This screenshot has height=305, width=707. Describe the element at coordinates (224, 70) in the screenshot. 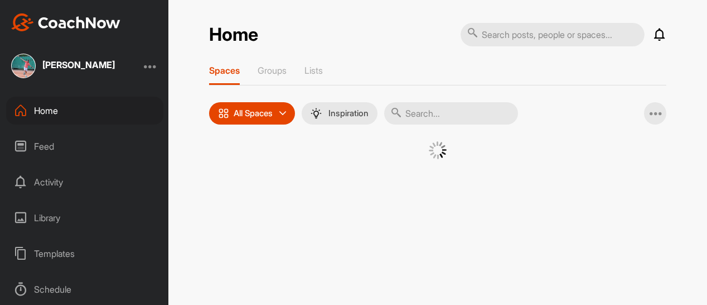

I see `p: Spaces` at that location.